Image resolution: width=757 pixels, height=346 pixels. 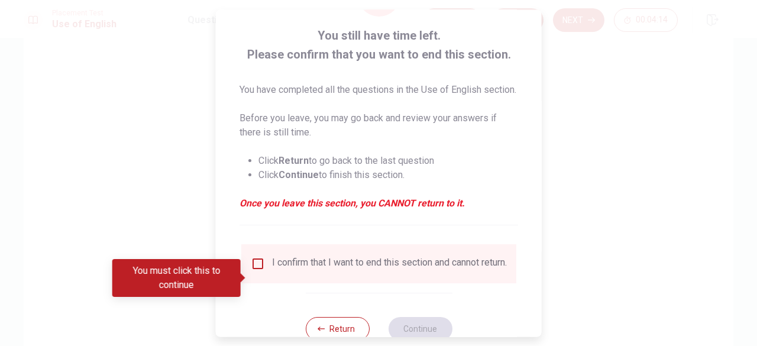 What do you see at coordinates (337, 329) in the screenshot?
I see `button: Return` at bounding box center [337, 329].